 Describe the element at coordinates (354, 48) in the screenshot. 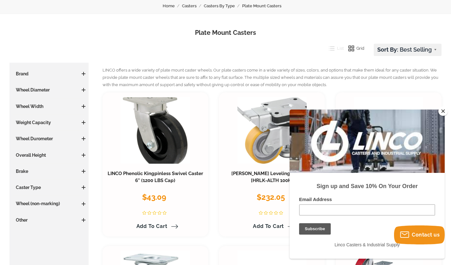

I see `button: Grid` at that location.